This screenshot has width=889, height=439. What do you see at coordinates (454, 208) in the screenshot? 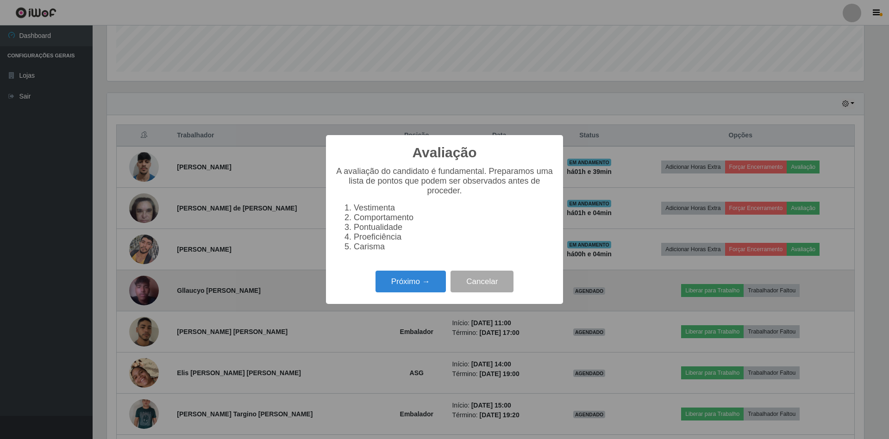
I see `li: Vestimenta` at bounding box center [454, 208].